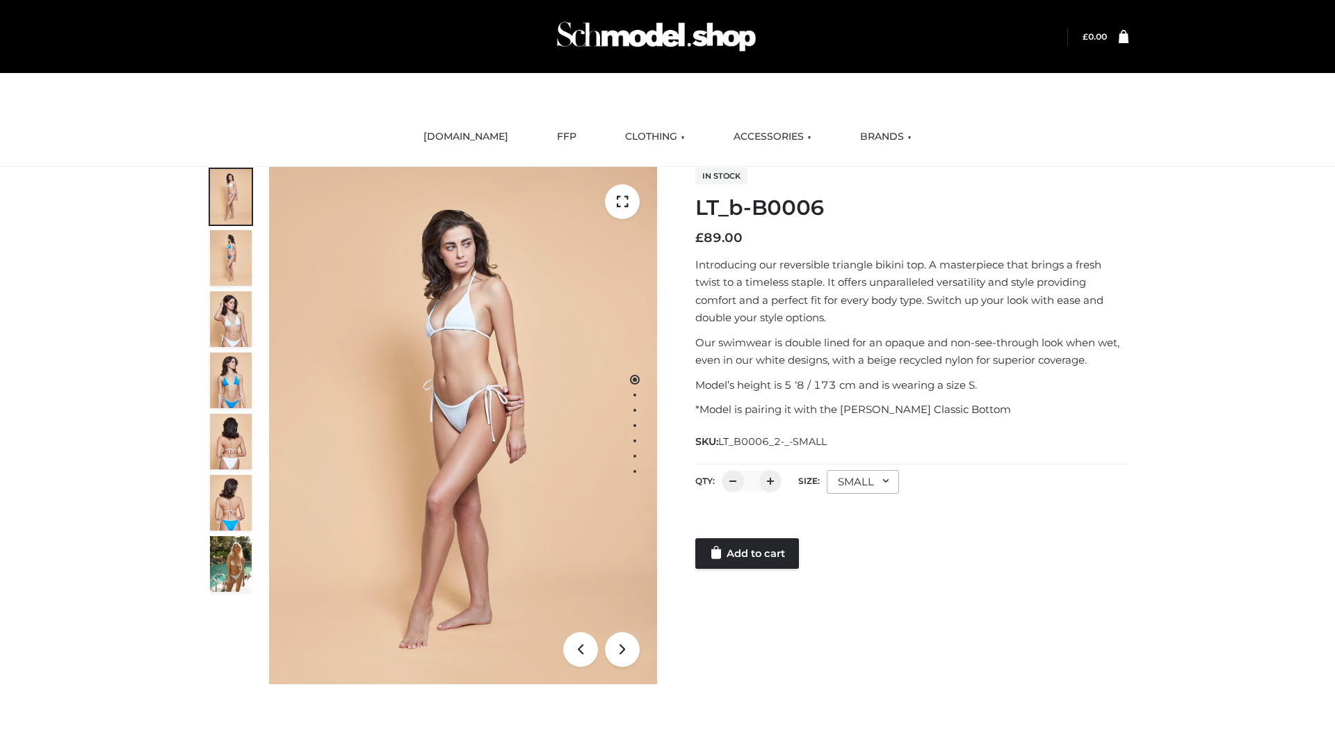 This screenshot has height=751, width=1335. I want to click on img: Arieltop_CloudNine_AzureSky2.jpg, so click(231, 564).